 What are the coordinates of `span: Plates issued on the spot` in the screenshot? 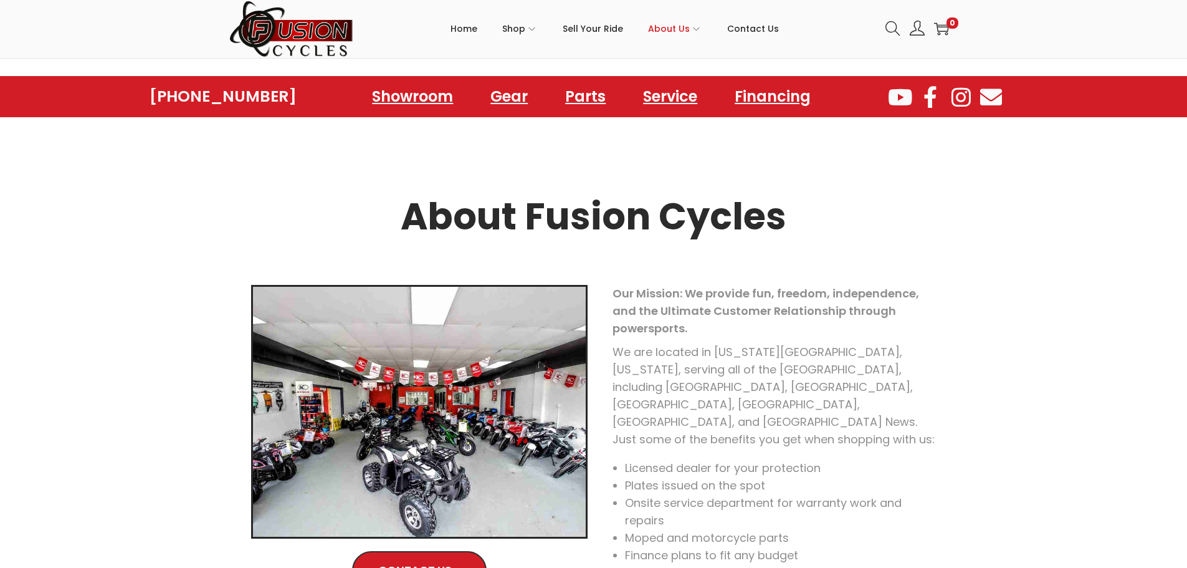 It's located at (695, 485).